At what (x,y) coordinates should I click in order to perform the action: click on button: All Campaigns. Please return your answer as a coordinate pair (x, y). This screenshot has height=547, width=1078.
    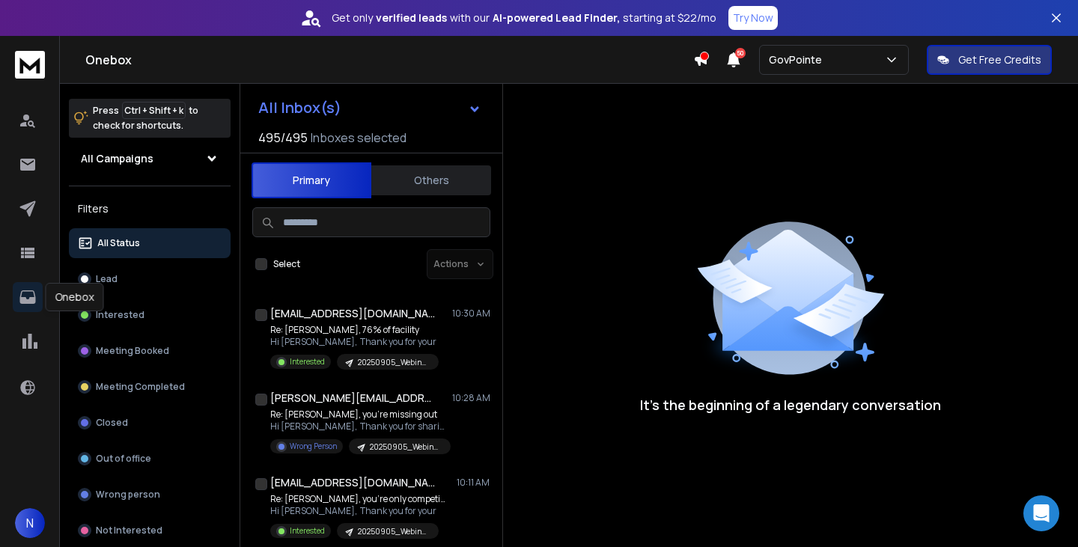
    Looking at the image, I should click on (150, 159).